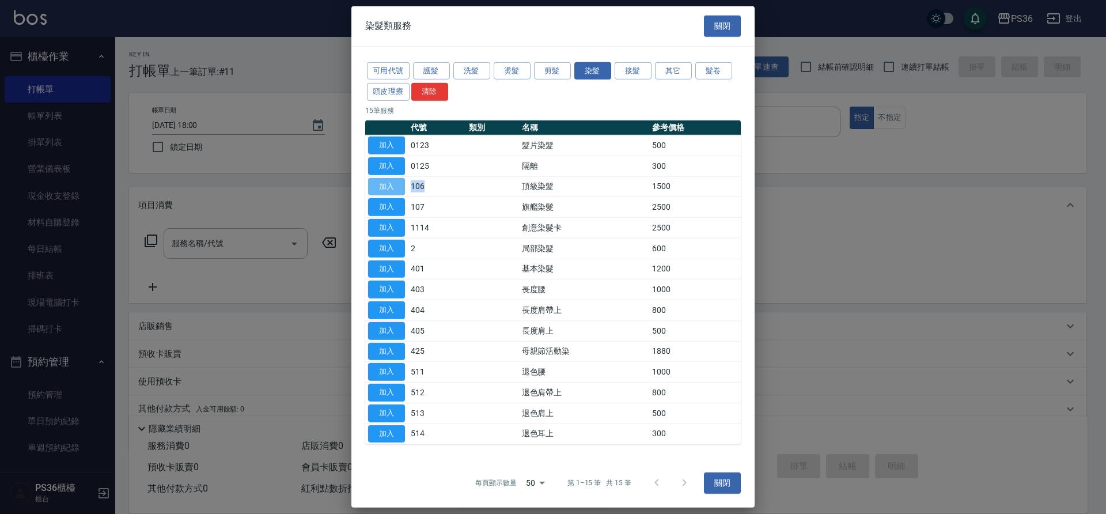 This screenshot has width=1106, height=514. What do you see at coordinates (584, 128) in the screenshot?
I see `th: 名稱` at bounding box center [584, 128].